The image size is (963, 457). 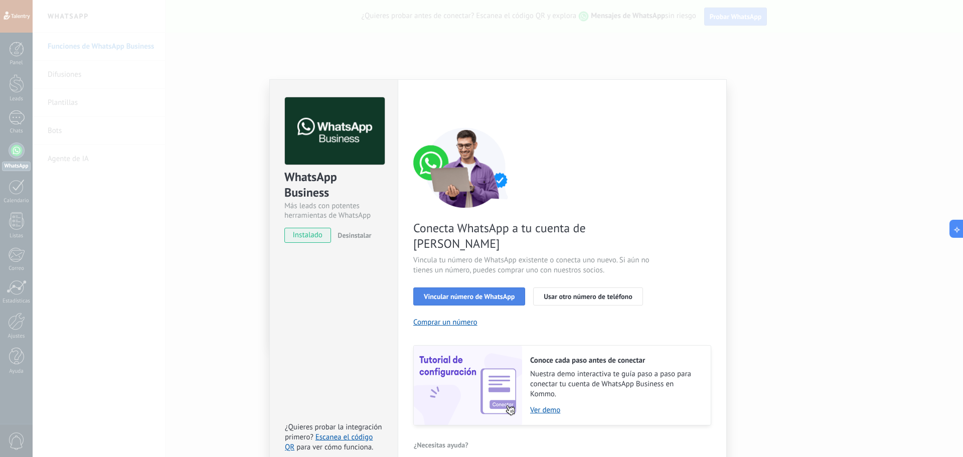 I want to click on div: Más leads con potentes herramientas de WhatsApp, so click(x=334, y=211).